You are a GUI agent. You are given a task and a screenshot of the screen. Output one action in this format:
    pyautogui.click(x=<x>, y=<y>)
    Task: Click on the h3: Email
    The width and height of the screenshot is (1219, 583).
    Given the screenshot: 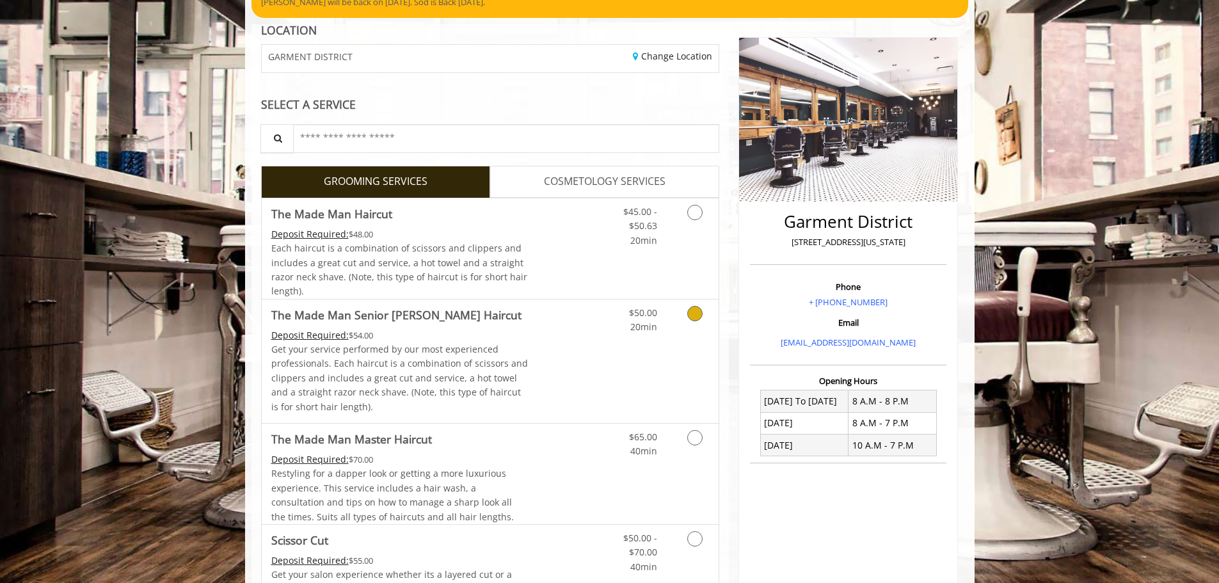 What is the action you would take?
    pyautogui.click(x=848, y=323)
    